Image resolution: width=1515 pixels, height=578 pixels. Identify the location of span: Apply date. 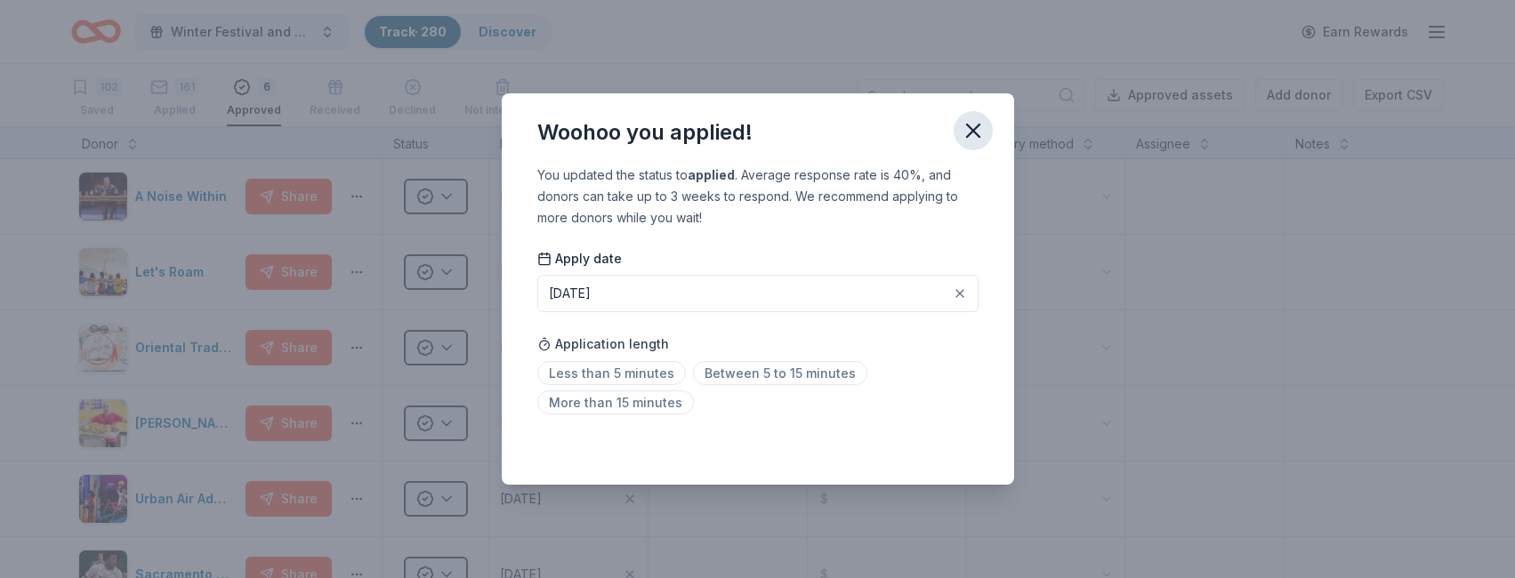
(579, 259).